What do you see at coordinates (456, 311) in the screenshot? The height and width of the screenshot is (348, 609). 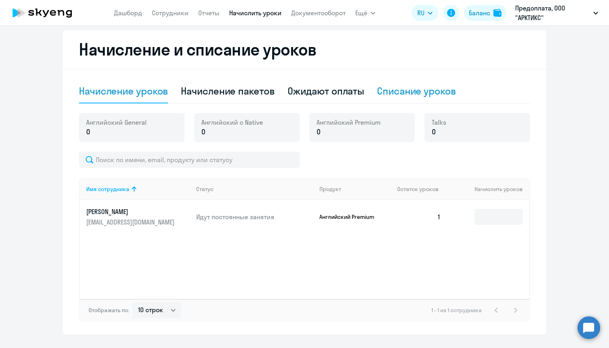 I see `span: 1 - 1 из 1 сотрудника` at bounding box center [456, 311].